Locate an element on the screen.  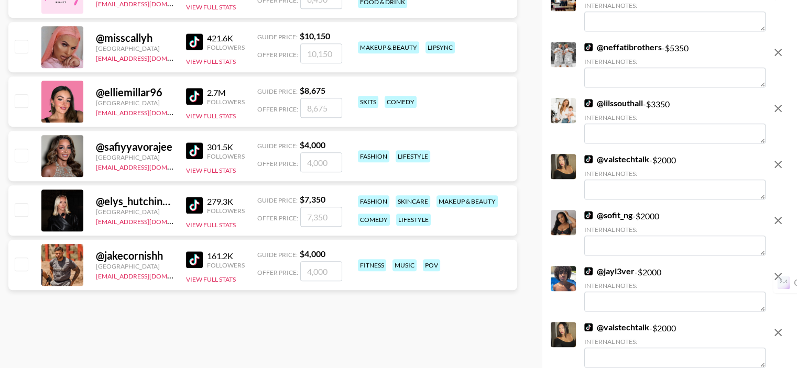
div: - $ 3350 is located at coordinates (675, 121).